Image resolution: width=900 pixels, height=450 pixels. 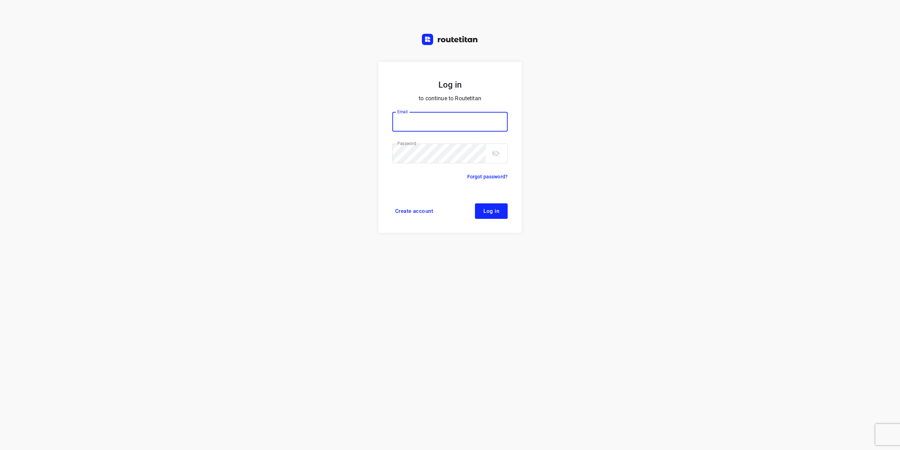 What do you see at coordinates (450, 85) in the screenshot?
I see `h5: Log in` at bounding box center [450, 85].